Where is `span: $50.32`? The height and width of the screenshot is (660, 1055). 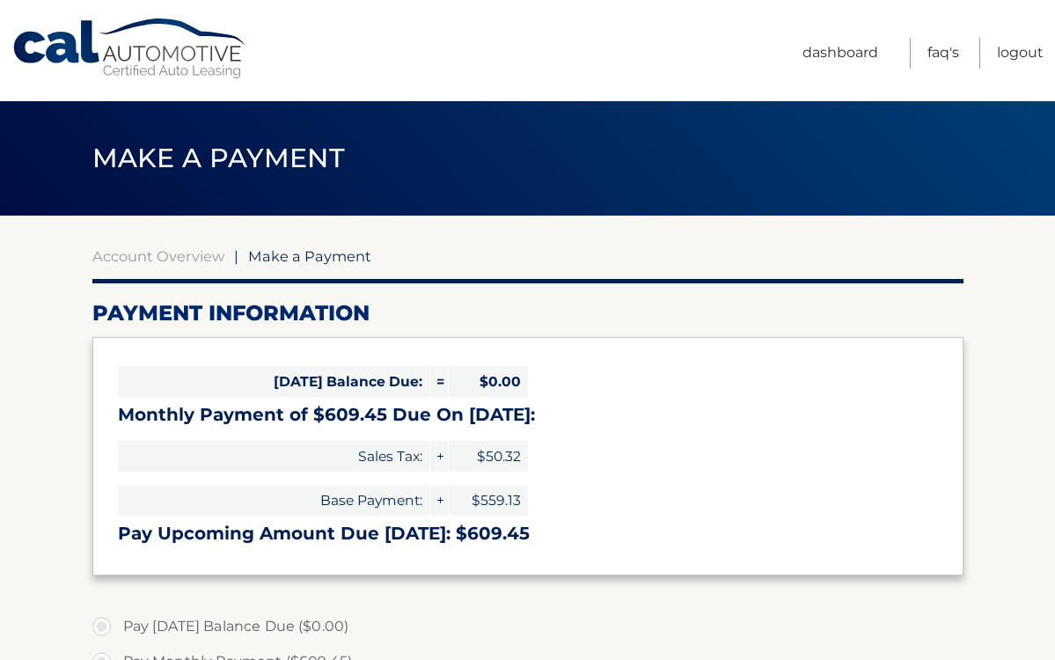
span: $50.32 is located at coordinates (488, 456).